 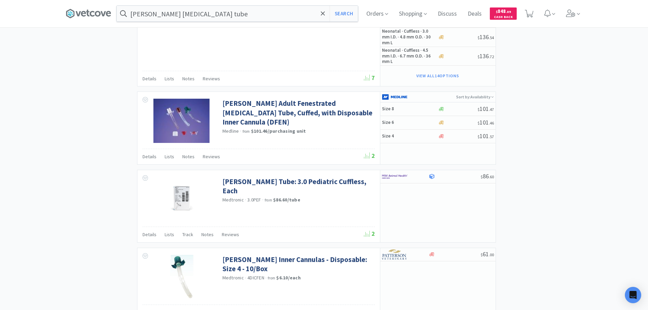 I want to click on p: Sort by: Availability, so click(x=475, y=97).